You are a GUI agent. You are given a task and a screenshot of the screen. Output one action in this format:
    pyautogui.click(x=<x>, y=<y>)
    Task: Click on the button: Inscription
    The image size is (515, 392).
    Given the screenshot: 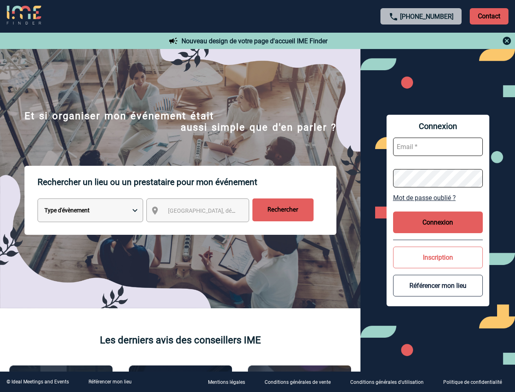 What is the action you would take?
    pyautogui.click(x=438, y=257)
    